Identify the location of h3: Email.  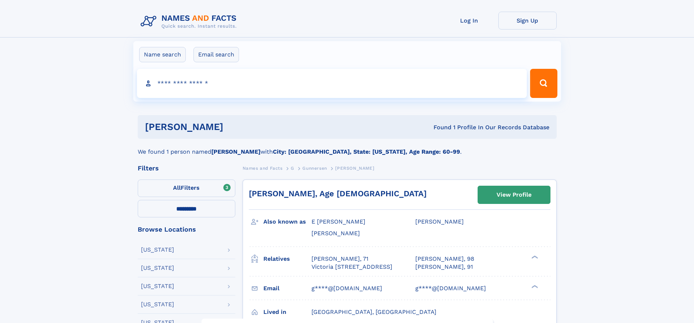
(287, 288).